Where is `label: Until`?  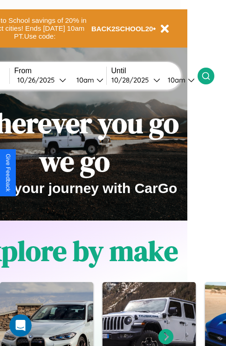
label: Until is located at coordinates (154, 71).